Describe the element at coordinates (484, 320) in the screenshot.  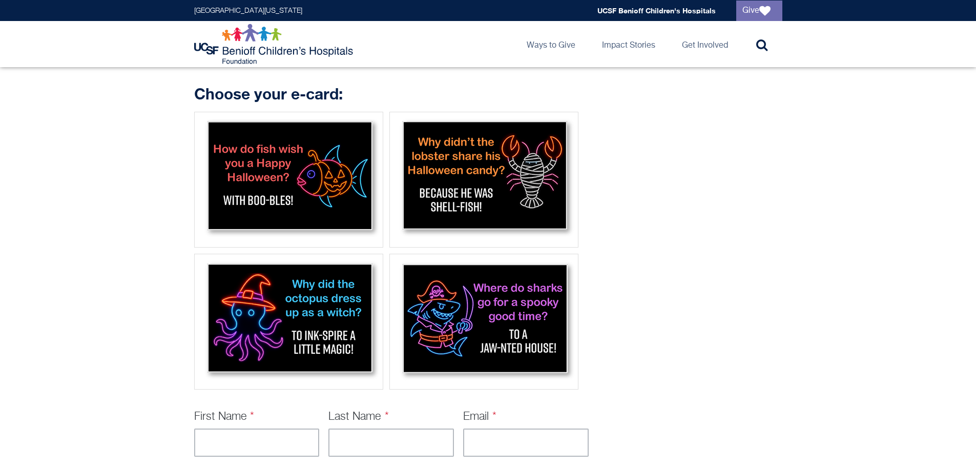
I see `img: Shark` at that location.